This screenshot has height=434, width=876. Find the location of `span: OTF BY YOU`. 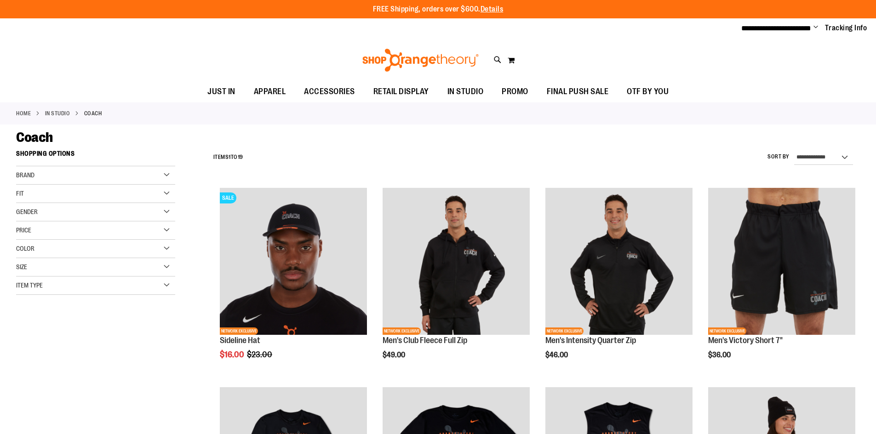

span: OTF BY YOU is located at coordinates (647, 91).